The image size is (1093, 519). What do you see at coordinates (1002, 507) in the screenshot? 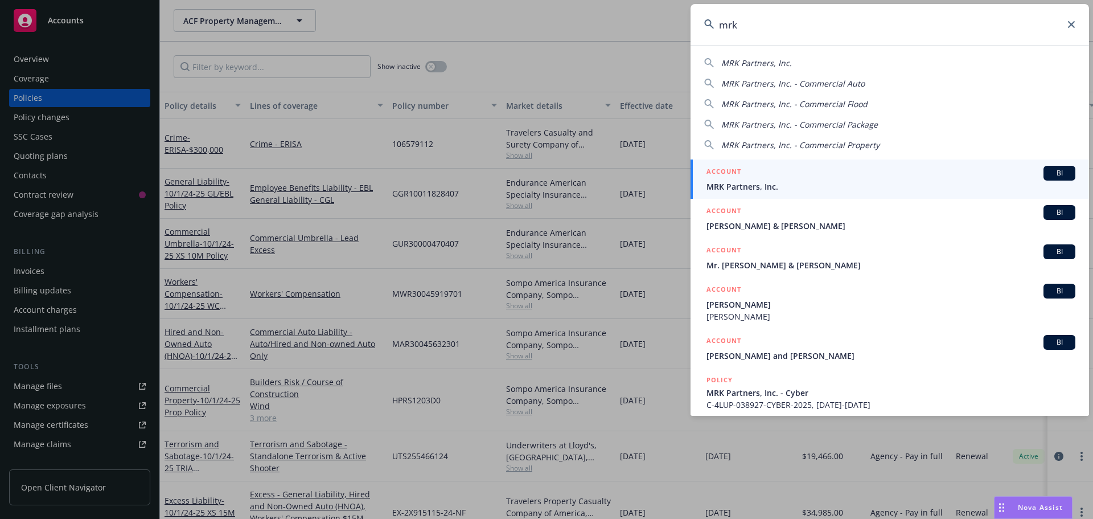
I see `div: Drag to move` at bounding box center [1002, 507].